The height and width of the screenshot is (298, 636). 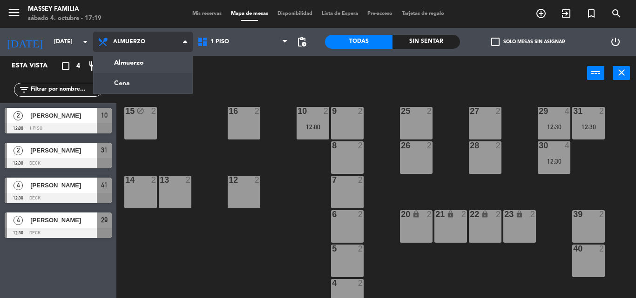 I want to click on i: filter_list, so click(x=24, y=90).